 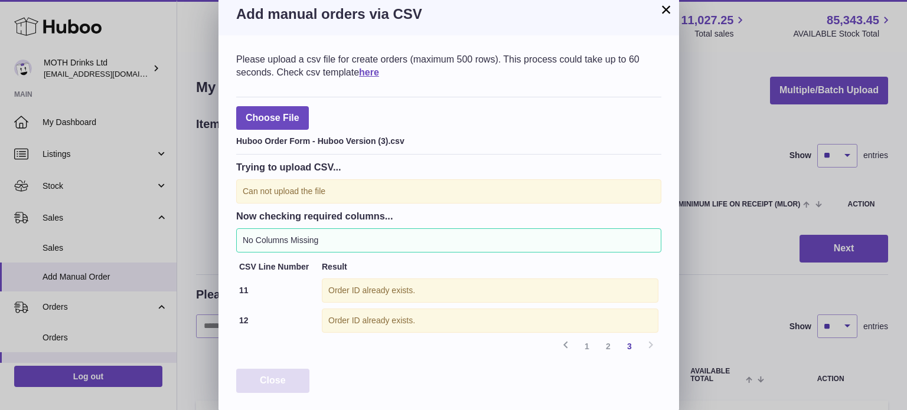 What do you see at coordinates (272, 118) in the screenshot?
I see `span: Choose File` at bounding box center [272, 118].